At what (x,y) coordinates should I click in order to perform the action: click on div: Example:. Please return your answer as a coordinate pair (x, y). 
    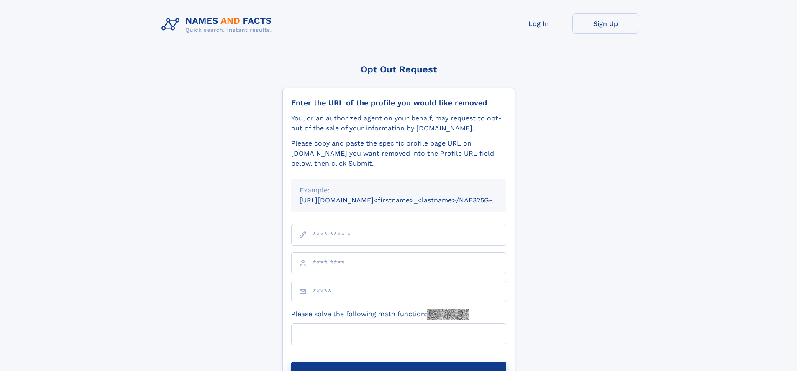
    Looking at the image, I should click on (399, 190).